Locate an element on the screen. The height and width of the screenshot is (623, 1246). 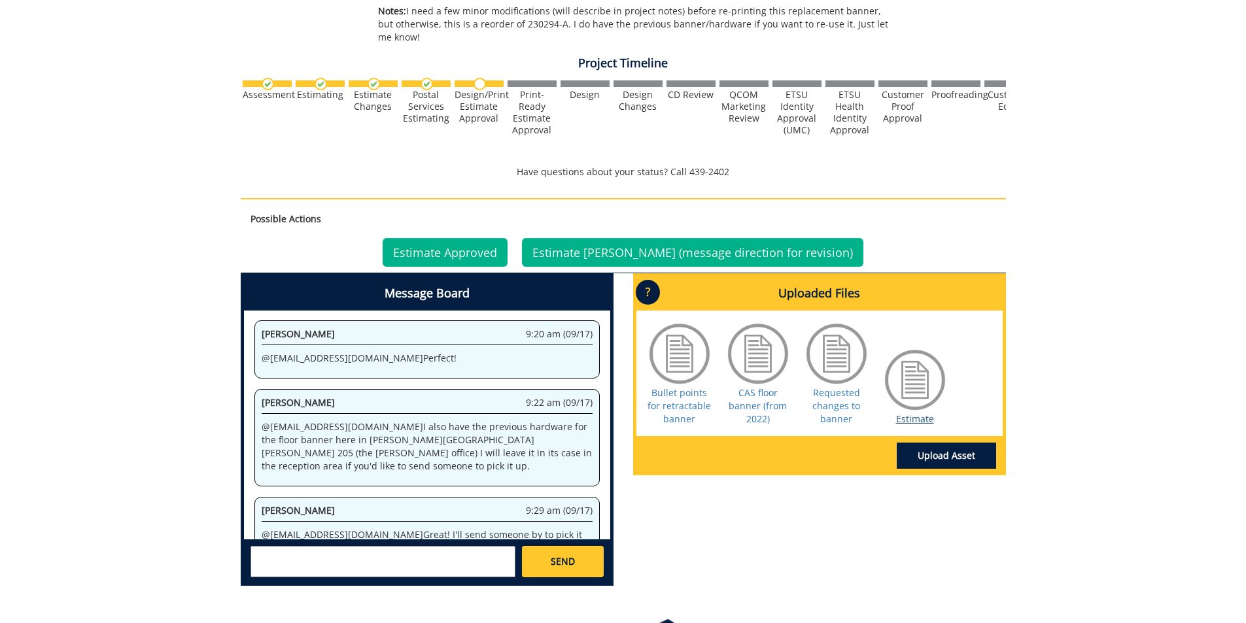
span: Notes: is located at coordinates (392, 10).